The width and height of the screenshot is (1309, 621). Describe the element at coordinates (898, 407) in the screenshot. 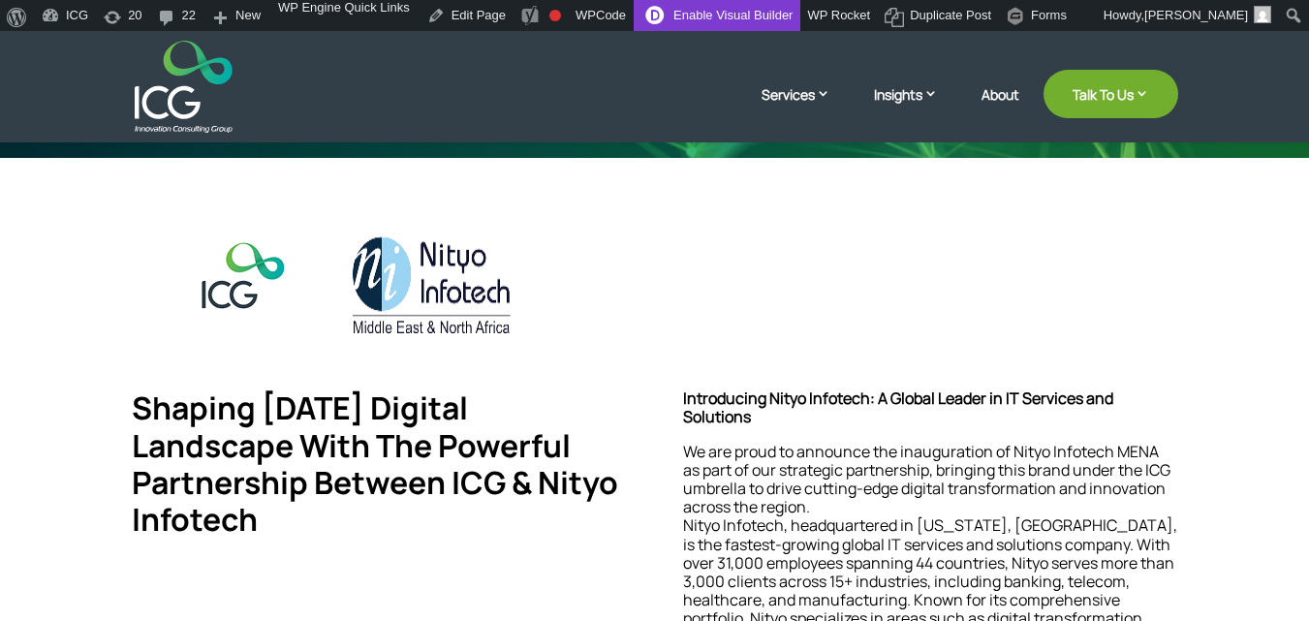

I see `strong: Introducing Nityo Infotech: A Global Leader in IT Services and Solutions` at that location.